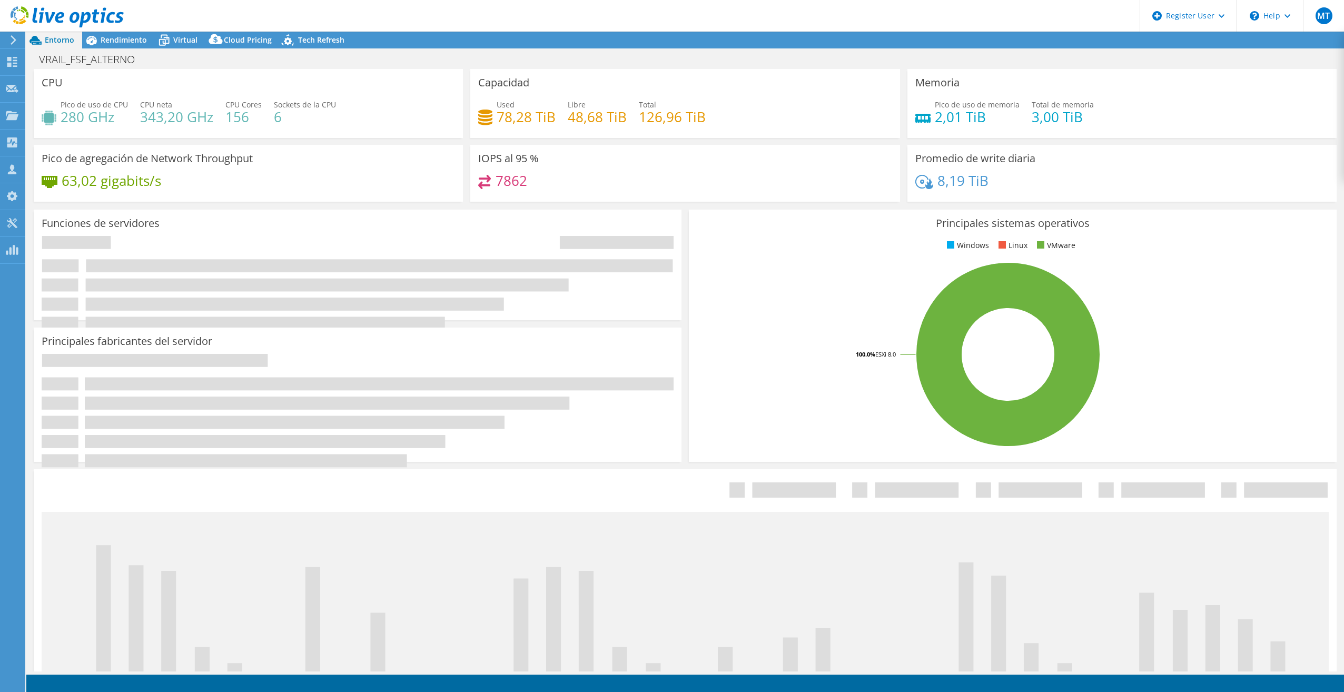 Image resolution: width=1344 pixels, height=692 pixels. What do you see at coordinates (503, 83) in the screenshot?
I see `h3: Capacidad` at bounding box center [503, 83].